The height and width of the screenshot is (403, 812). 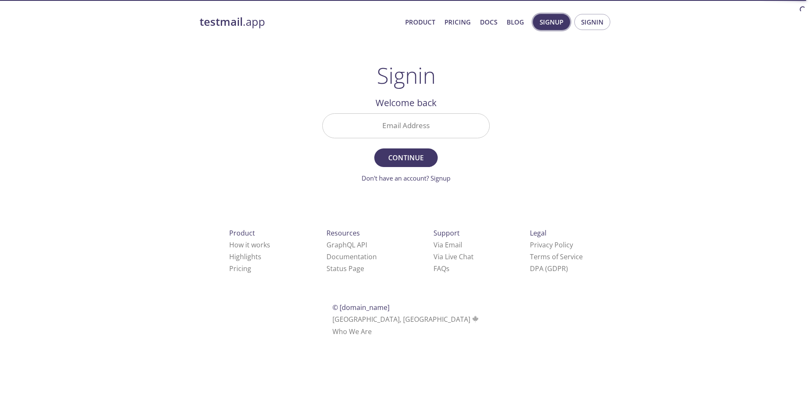 What do you see at coordinates (538, 233) in the screenshot?
I see `span: Legal` at bounding box center [538, 233].